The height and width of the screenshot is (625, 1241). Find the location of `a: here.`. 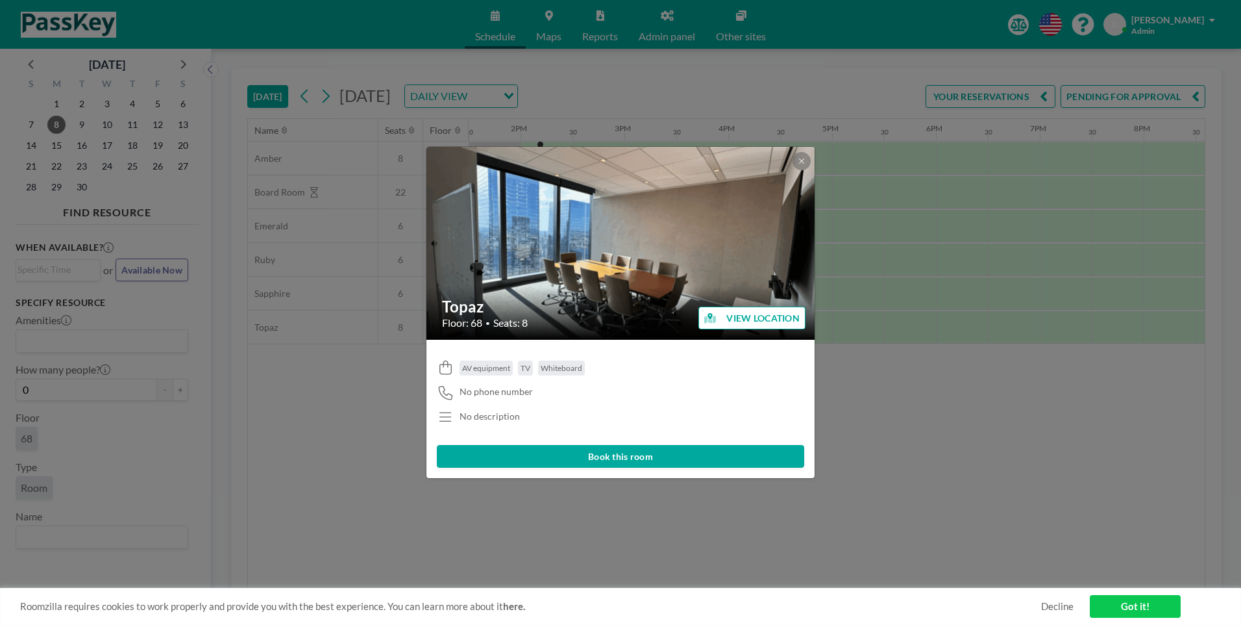

a: here. is located at coordinates (514, 606).